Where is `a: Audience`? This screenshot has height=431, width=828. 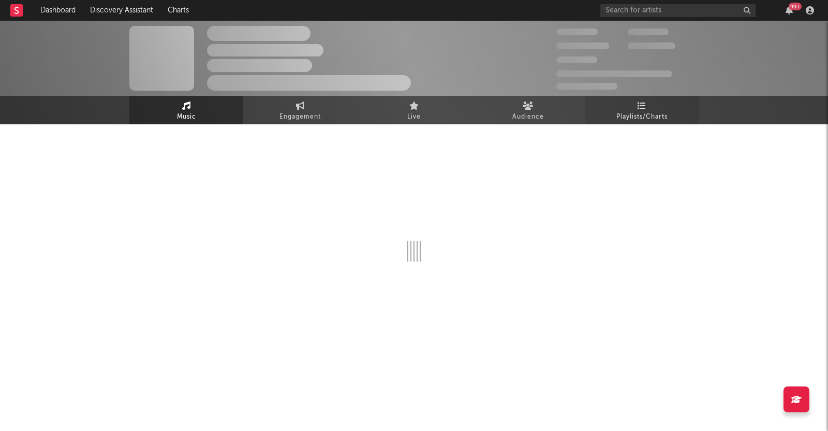
a: Audience is located at coordinates (528, 110).